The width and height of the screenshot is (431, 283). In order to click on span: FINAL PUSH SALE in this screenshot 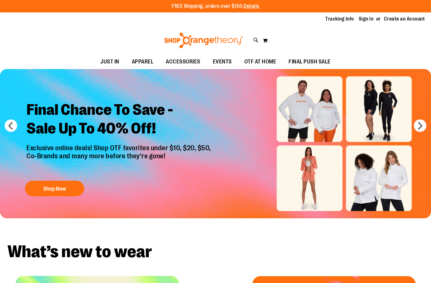, I will do `click(309, 62)`.